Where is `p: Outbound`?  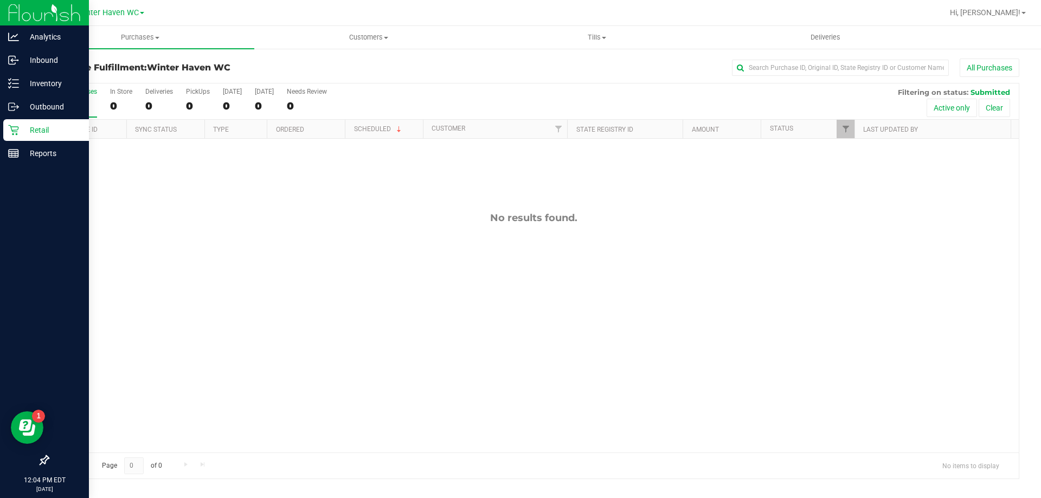 p: Outbound is located at coordinates (52, 107).